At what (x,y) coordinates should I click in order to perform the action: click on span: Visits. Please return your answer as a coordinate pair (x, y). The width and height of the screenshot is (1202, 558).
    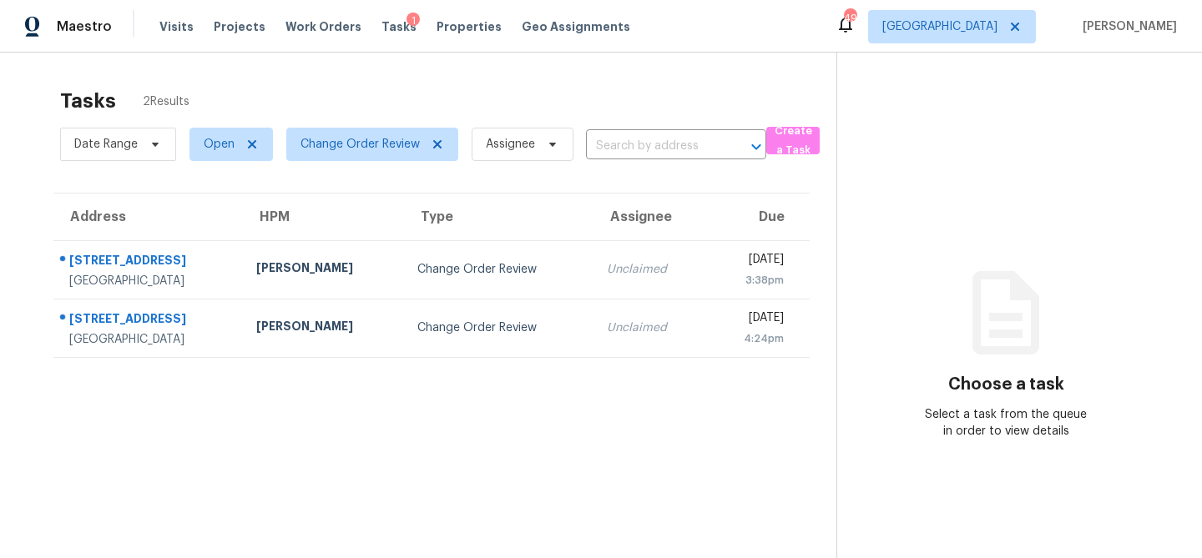
    Looking at the image, I should click on (176, 27).